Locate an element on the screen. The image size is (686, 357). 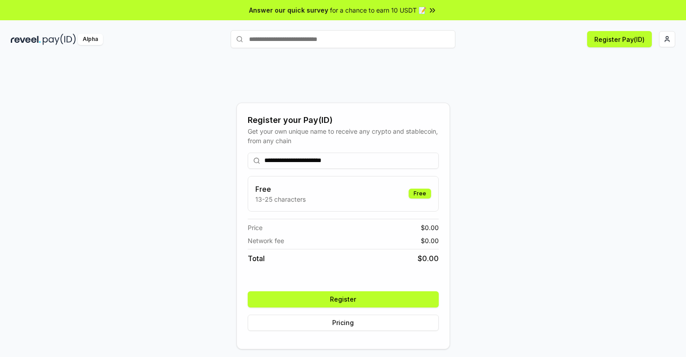
span: Total is located at coordinates (256, 258).